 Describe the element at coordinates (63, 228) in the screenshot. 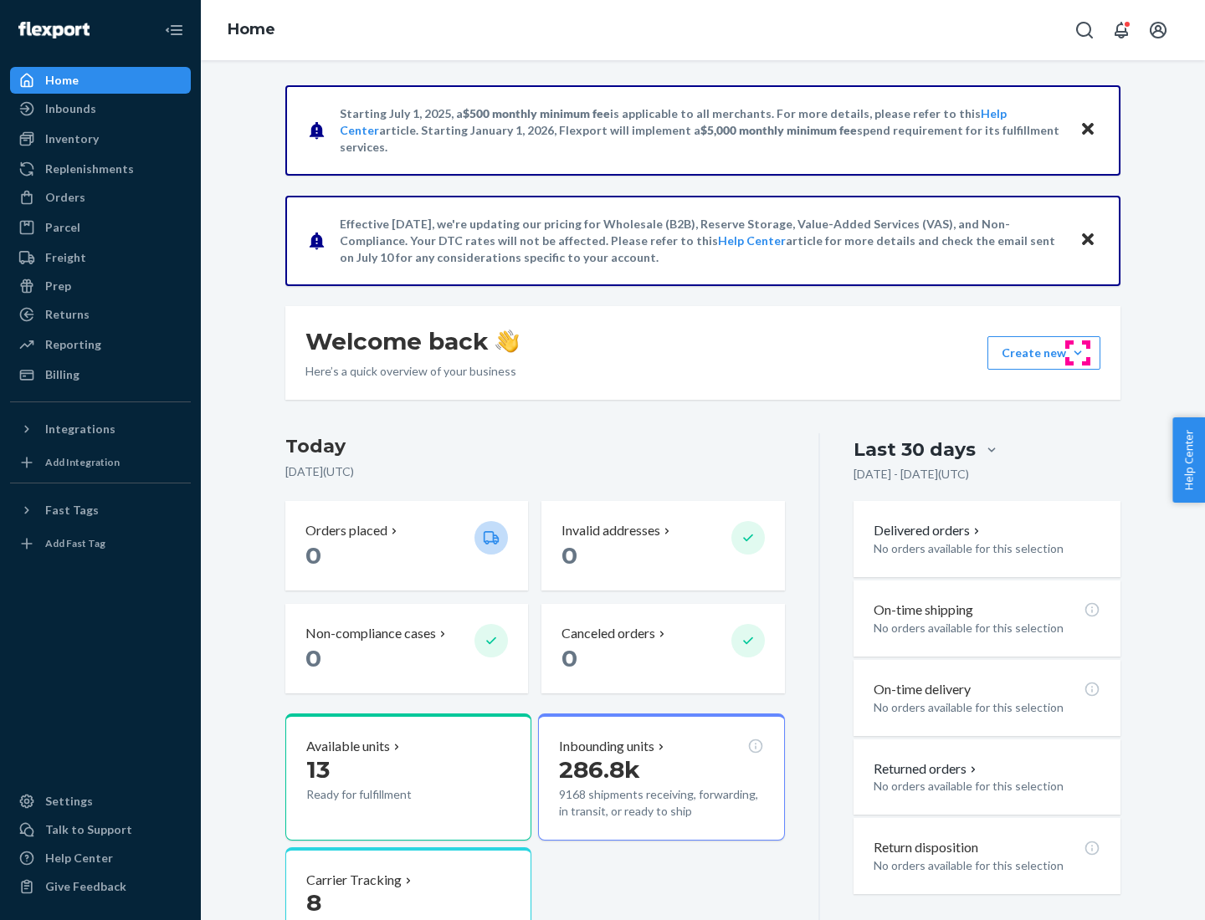

I see `div: Parcel` at that location.